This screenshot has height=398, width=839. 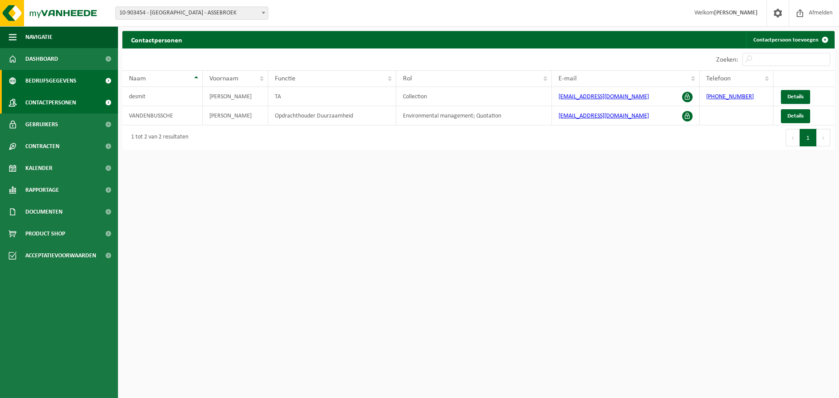 What do you see at coordinates (156, 39) in the screenshot?
I see `h2: Contactpersonen` at bounding box center [156, 39].